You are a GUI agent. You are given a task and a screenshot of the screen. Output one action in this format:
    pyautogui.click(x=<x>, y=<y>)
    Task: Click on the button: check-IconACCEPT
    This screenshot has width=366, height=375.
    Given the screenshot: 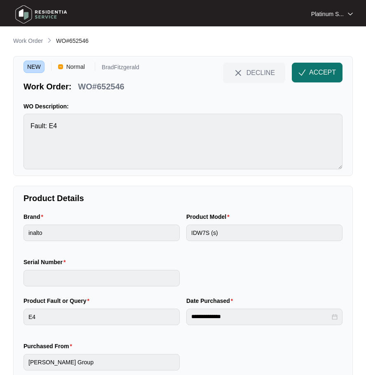 What is the action you would take?
    pyautogui.click(x=317, y=73)
    